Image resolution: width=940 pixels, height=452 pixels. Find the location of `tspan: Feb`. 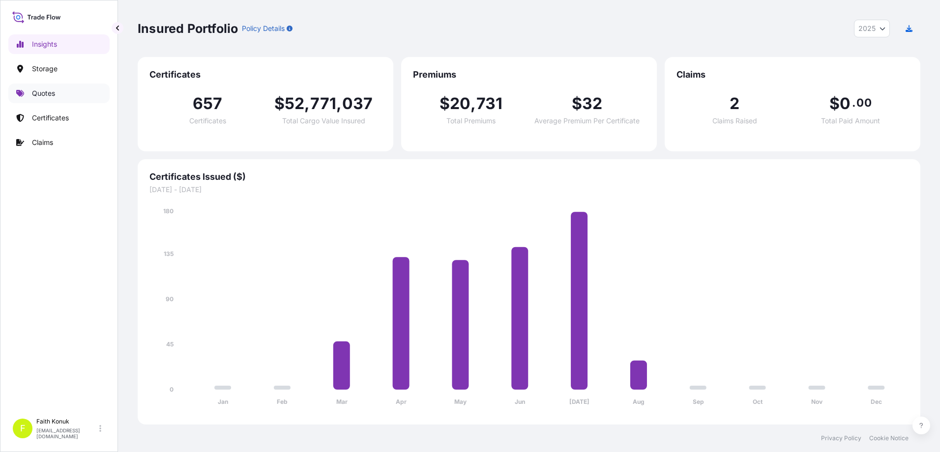

tspan: Feb is located at coordinates (282, 402).